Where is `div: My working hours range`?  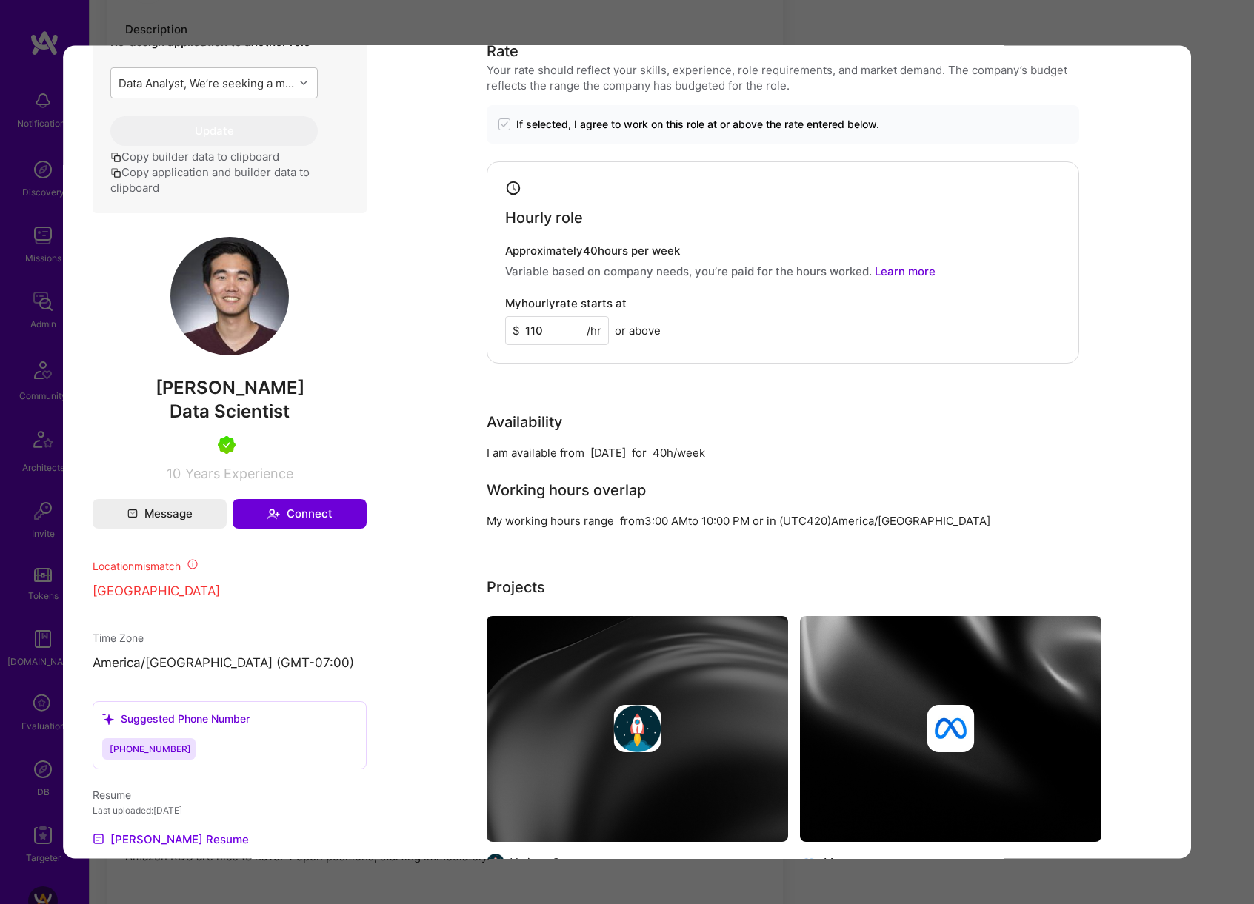 div: My working hours range is located at coordinates (550, 520).